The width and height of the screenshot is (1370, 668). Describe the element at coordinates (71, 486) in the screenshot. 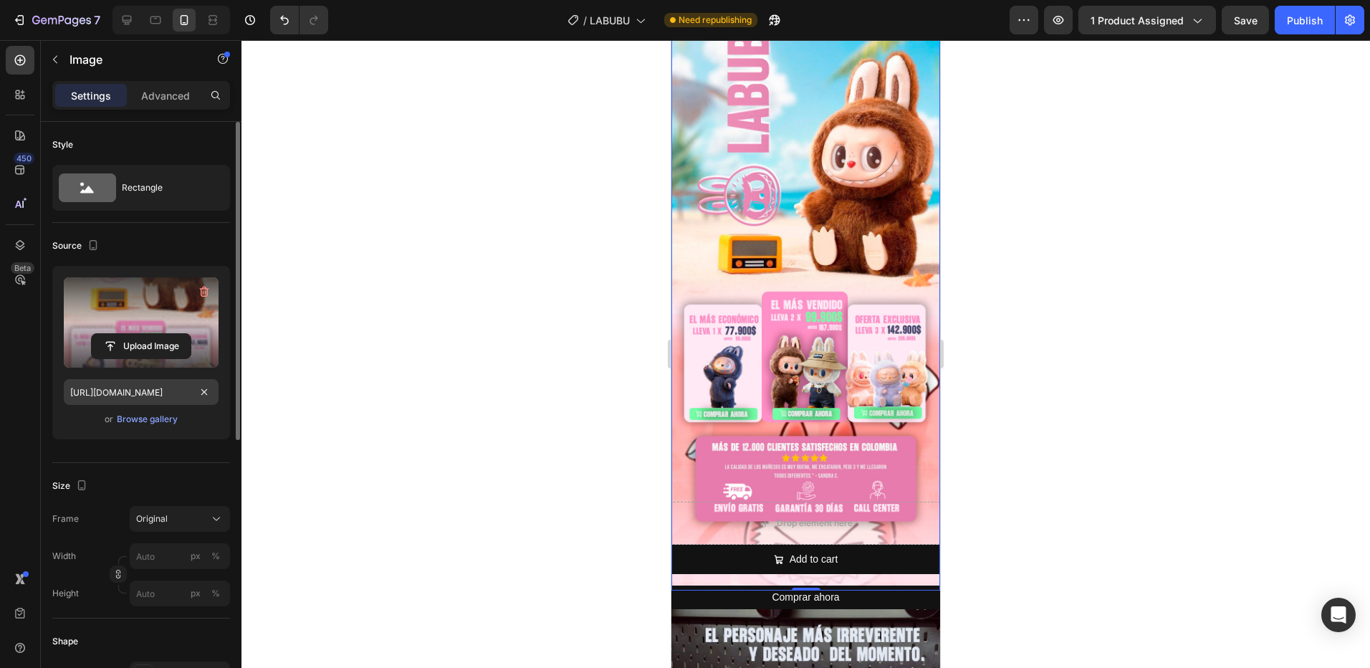

I see `div: Size` at that location.